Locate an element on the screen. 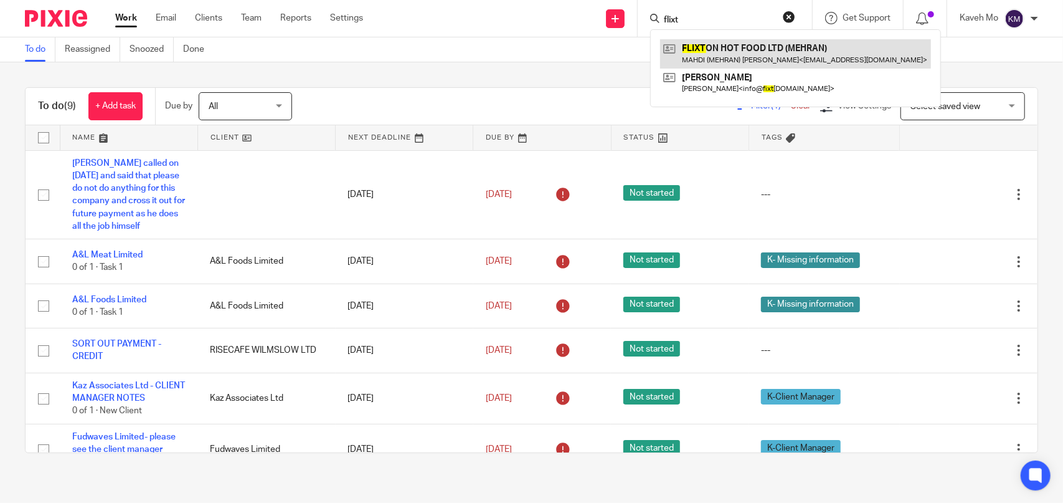 This screenshot has width=1063, height=503. td: Kaz Associates Ltd is located at coordinates (266, 398).